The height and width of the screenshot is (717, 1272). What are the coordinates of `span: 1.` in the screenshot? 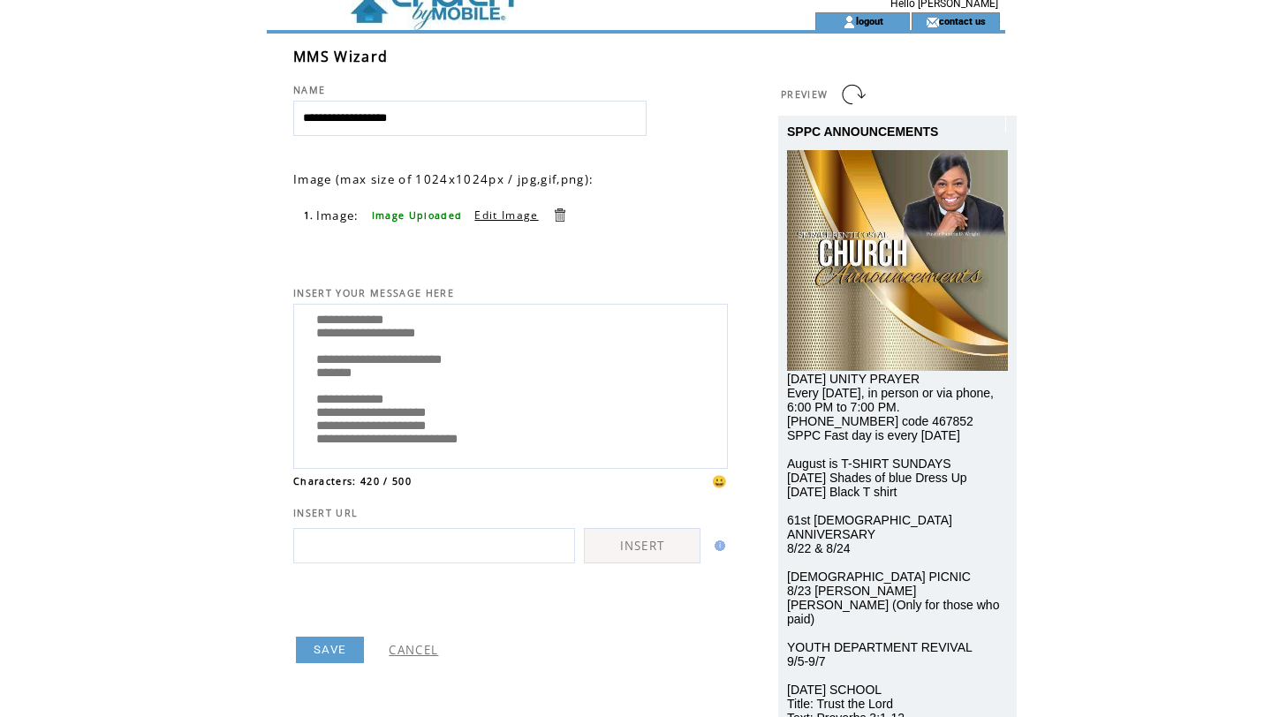 It's located at (309, 216).